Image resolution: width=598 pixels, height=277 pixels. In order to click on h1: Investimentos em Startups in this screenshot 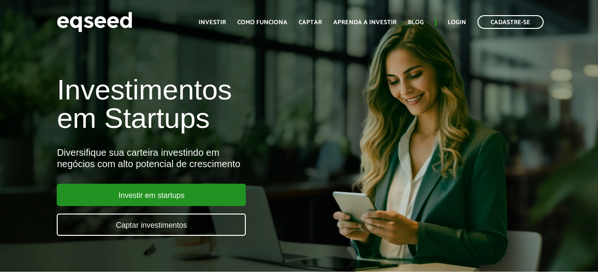, I will do `click(199, 104)`.